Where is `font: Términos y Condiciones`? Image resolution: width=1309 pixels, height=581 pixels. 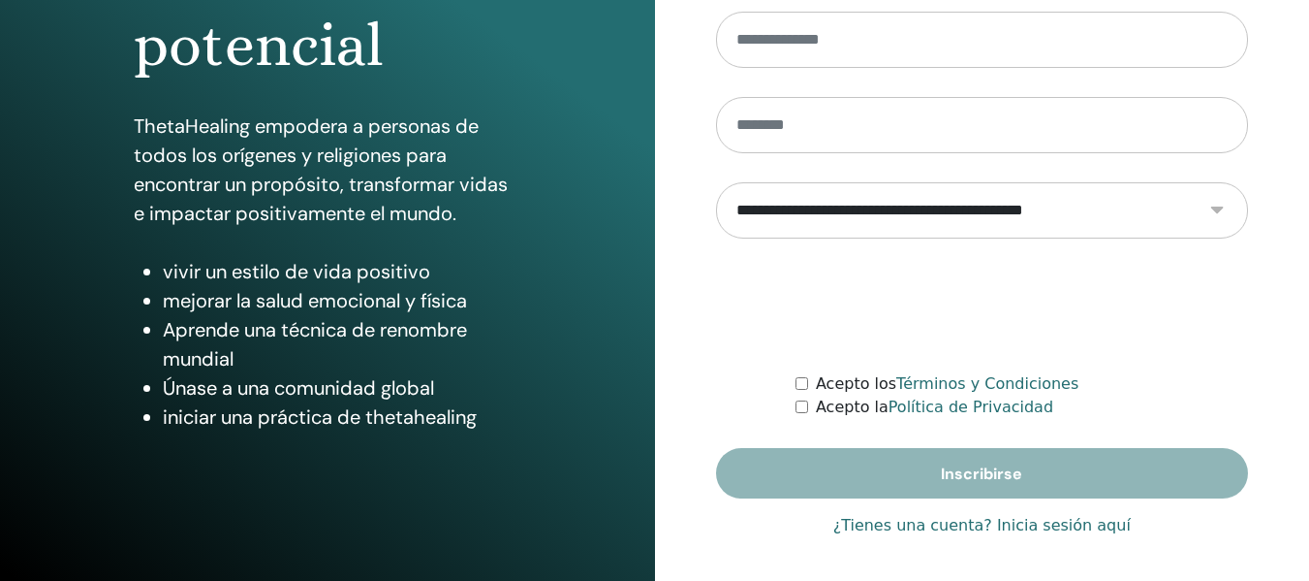 font: Términos y Condiciones is located at coordinates (988, 383).